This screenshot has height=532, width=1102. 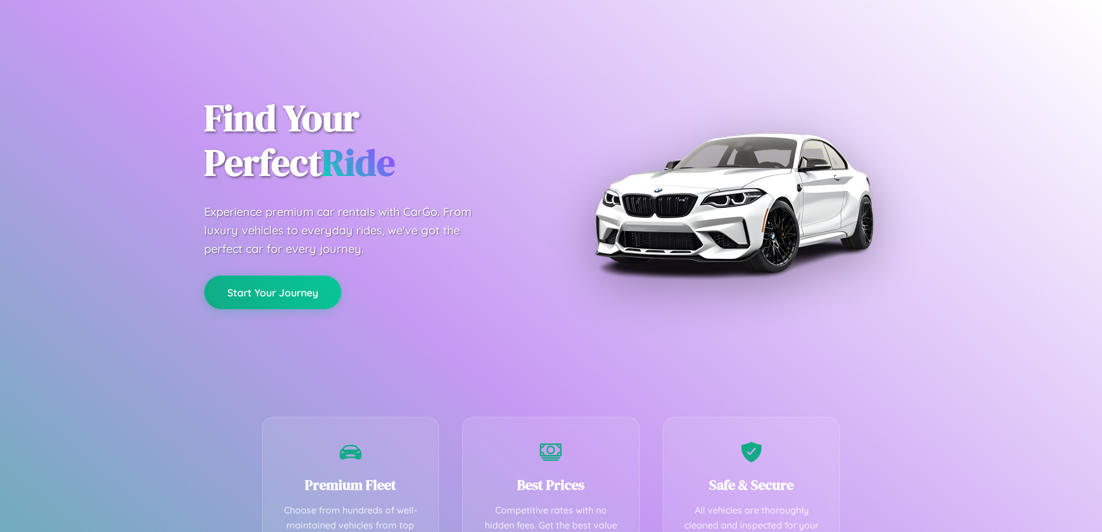 I want to click on h3: Safe & Secure, so click(x=752, y=484).